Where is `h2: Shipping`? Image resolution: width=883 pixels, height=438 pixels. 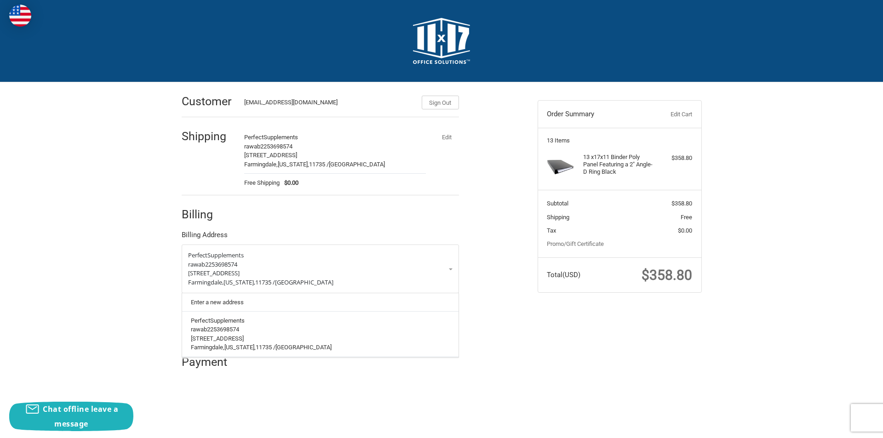
h2: Shipping is located at coordinates (208, 136).